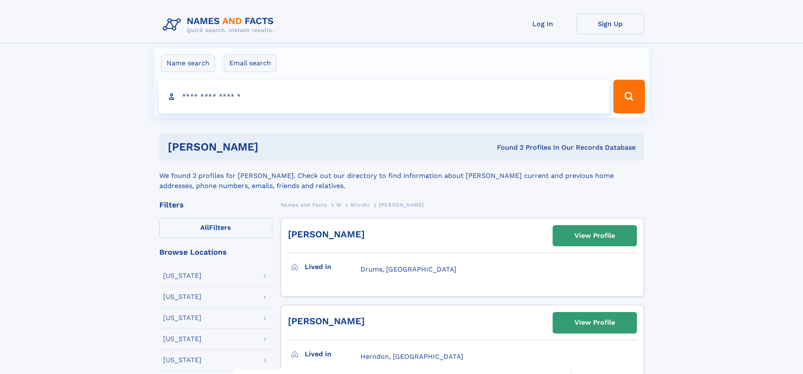 The height and width of the screenshot is (374, 803). I want to click on a: Log In, so click(543, 24).